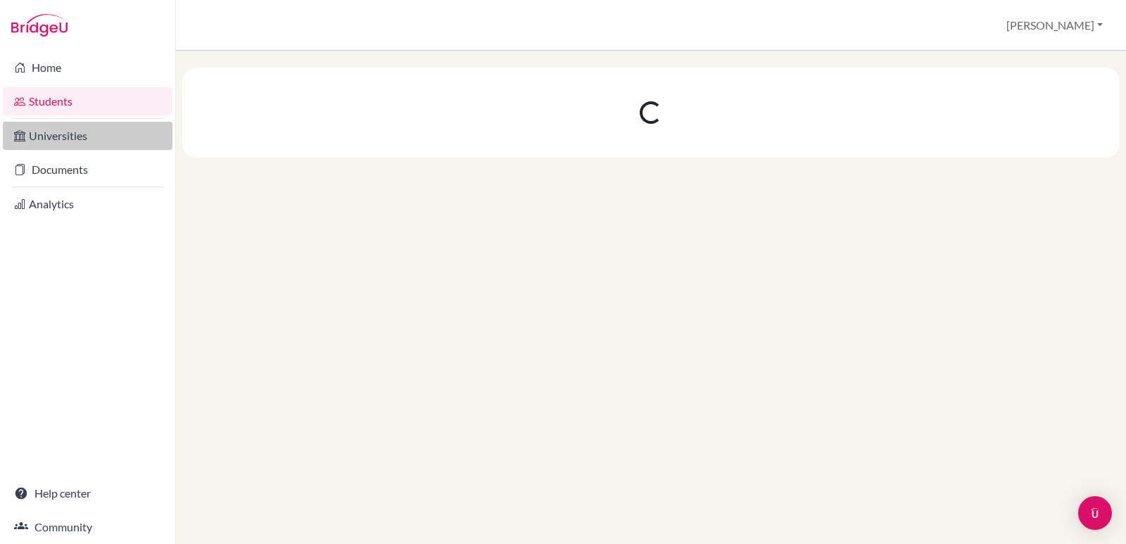 This screenshot has width=1126, height=544. Describe the element at coordinates (87, 170) in the screenshot. I see `a: Documents` at that location.